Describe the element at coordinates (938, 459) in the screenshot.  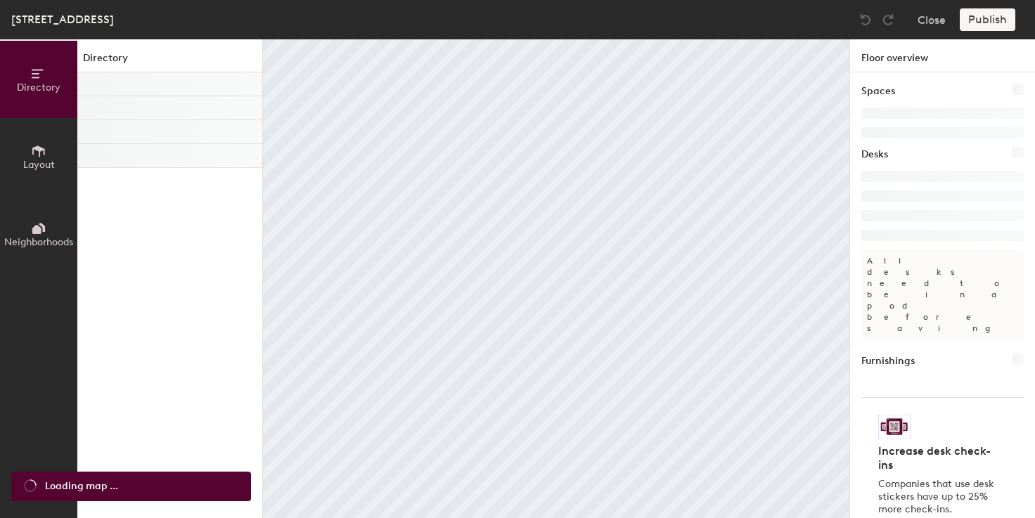
I see `h4: Increase desk check-ins` at that location.